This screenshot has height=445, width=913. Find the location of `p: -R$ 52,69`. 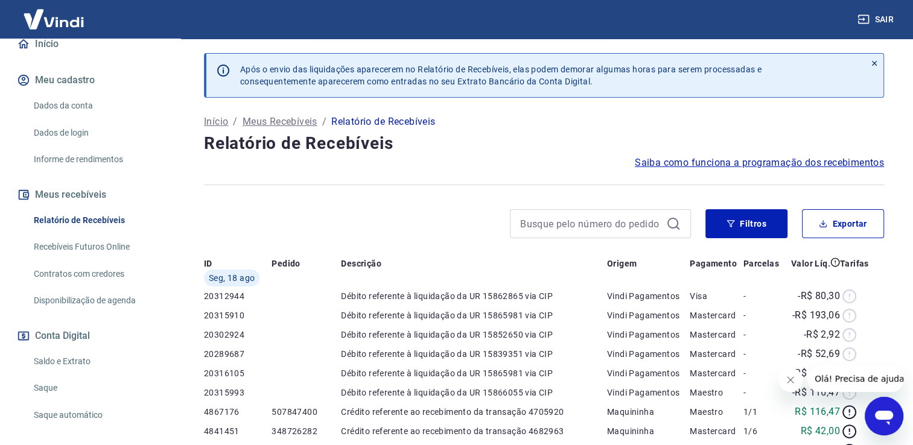

p: -R$ 52,69 is located at coordinates (819, 354).